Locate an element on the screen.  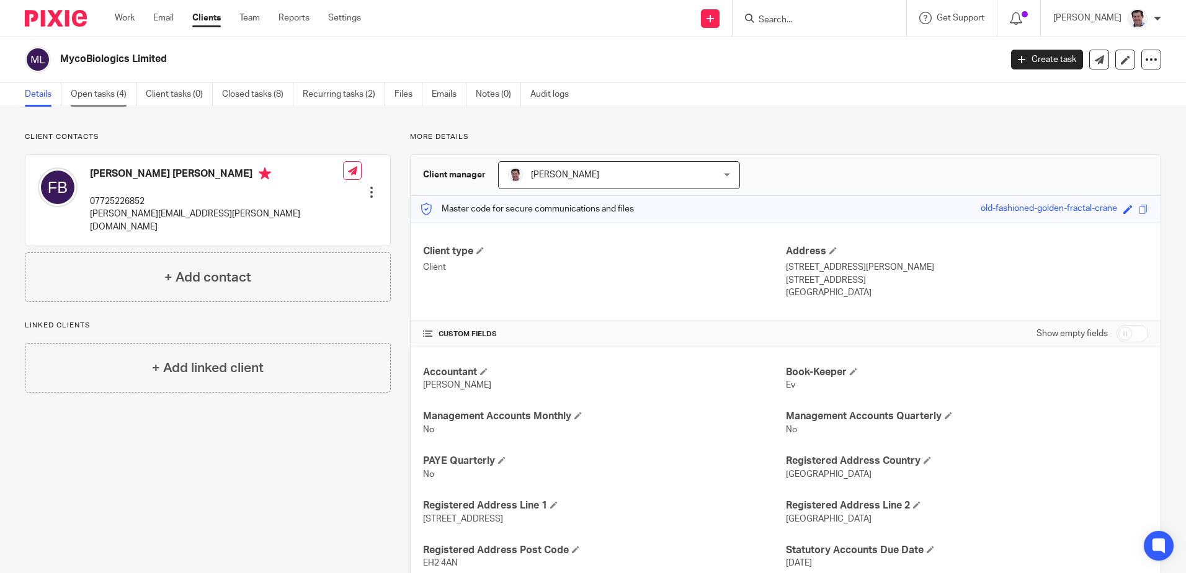
input: Search is located at coordinates (813, 20).